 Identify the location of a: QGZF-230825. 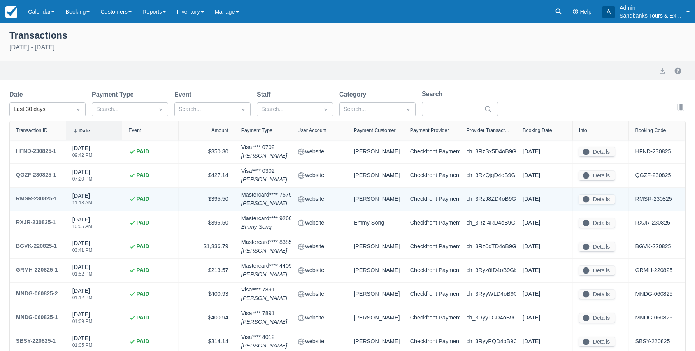
(653, 176).